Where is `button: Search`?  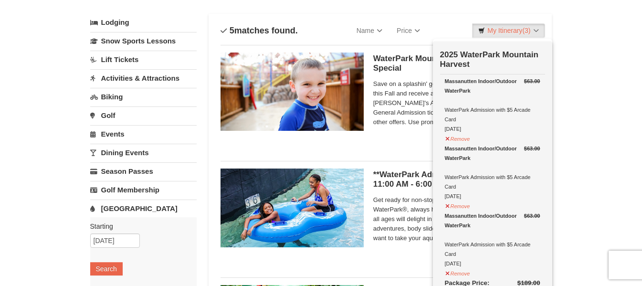
button: Search is located at coordinates (106, 269).